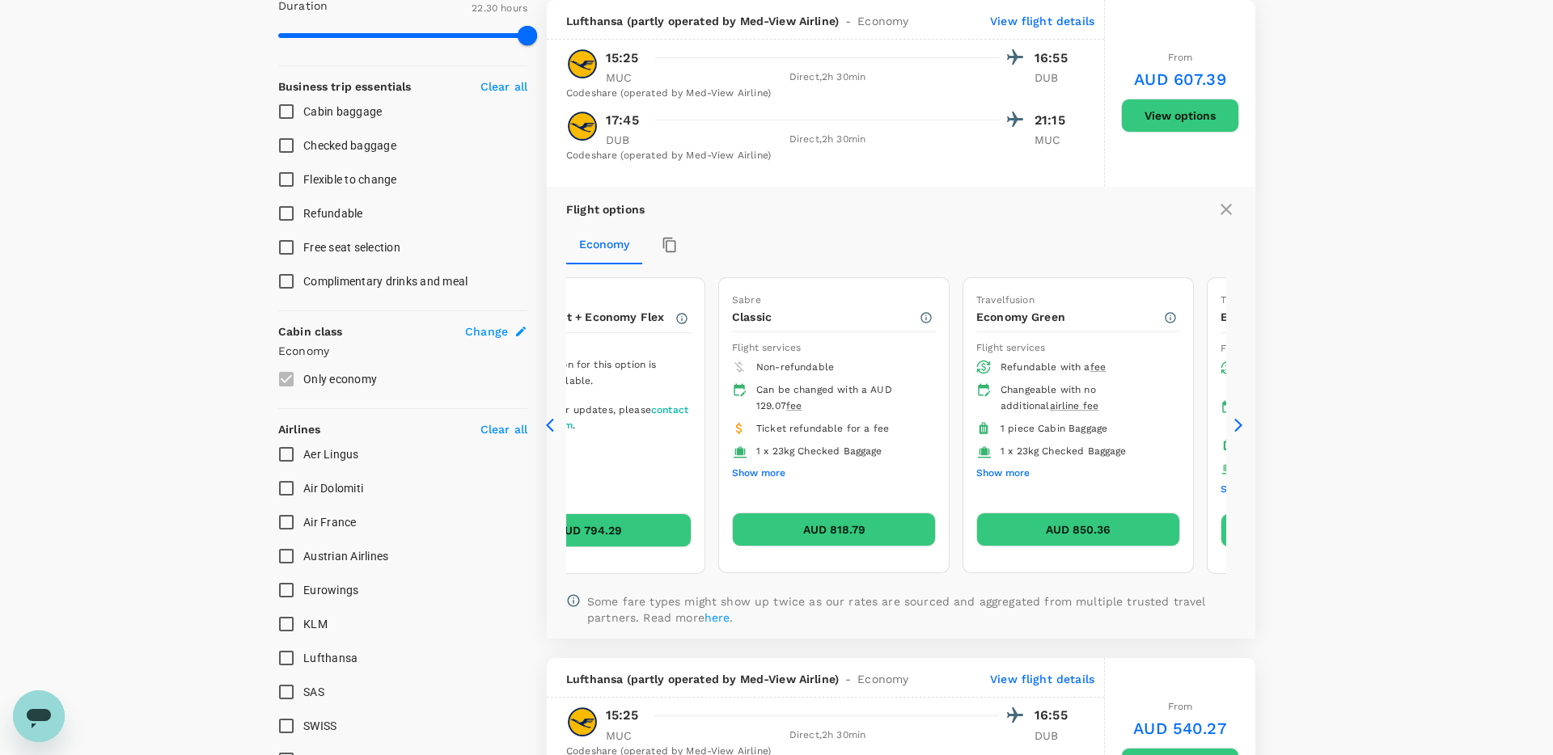 The height and width of the screenshot is (755, 1553). What do you see at coordinates (486, 332) in the screenshot?
I see `span: Change` at bounding box center [486, 332].